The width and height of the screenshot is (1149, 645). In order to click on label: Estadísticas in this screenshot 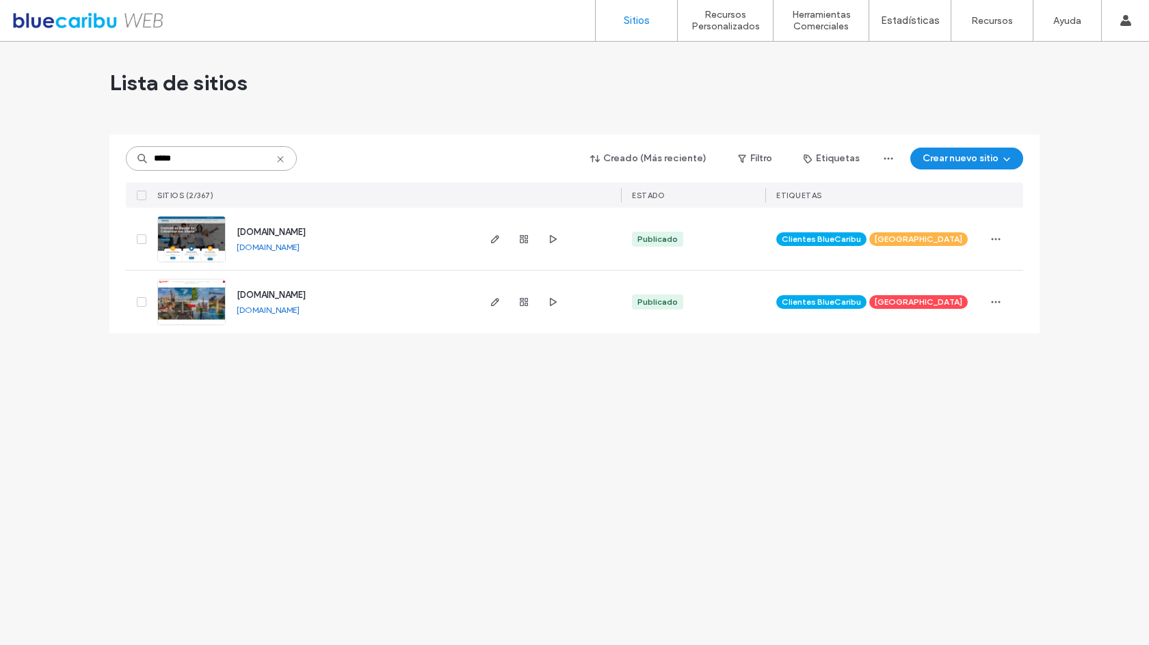, I will do `click(910, 21)`.